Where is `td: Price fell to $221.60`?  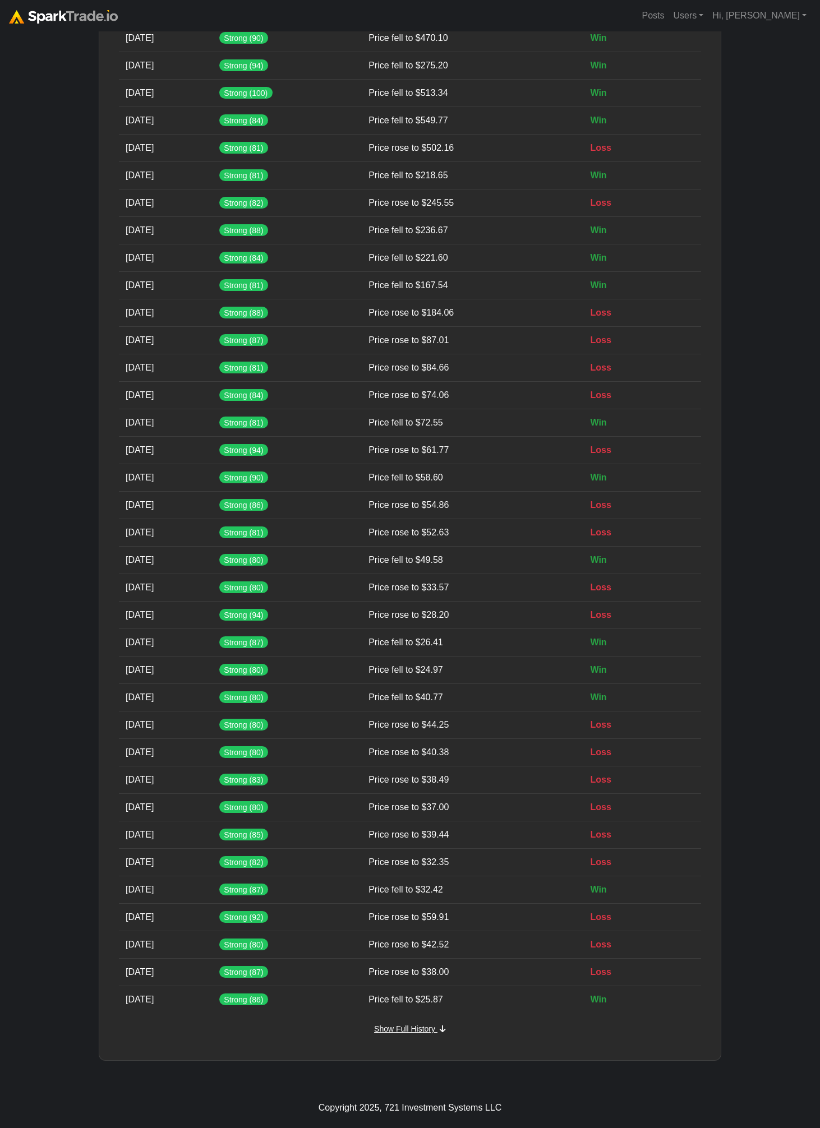
td: Price fell to $221.60 is located at coordinates (472, 257).